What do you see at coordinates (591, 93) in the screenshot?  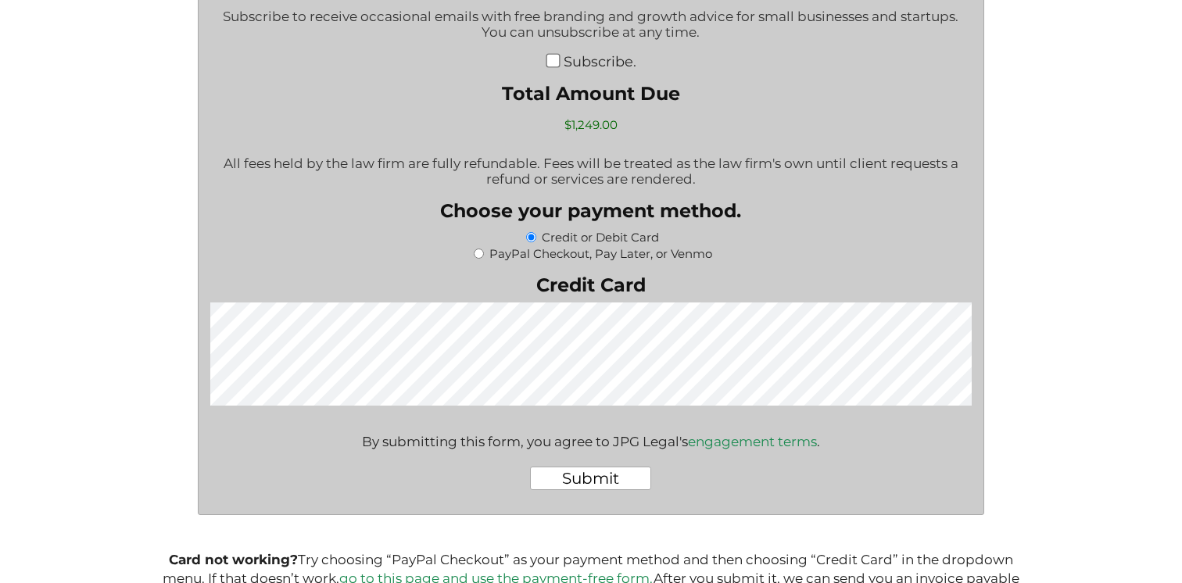 I see `label: Total Amount Due` at bounding box center [591, 93].